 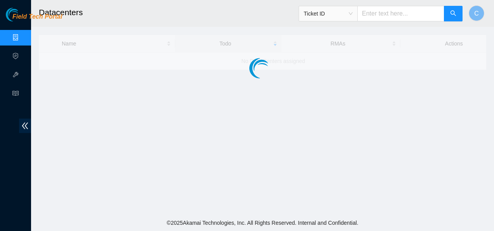 I want to click on span: read, so click(x=16, y=94).